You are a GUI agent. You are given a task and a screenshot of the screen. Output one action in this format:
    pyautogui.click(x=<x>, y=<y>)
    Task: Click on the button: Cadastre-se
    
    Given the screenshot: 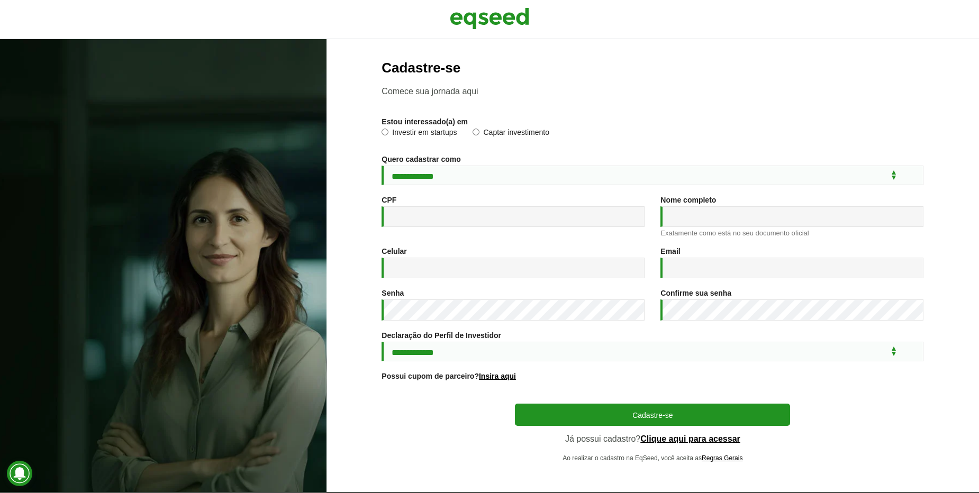 What is the action you would take?
    pyautogui.click(x=652, y=415)
    